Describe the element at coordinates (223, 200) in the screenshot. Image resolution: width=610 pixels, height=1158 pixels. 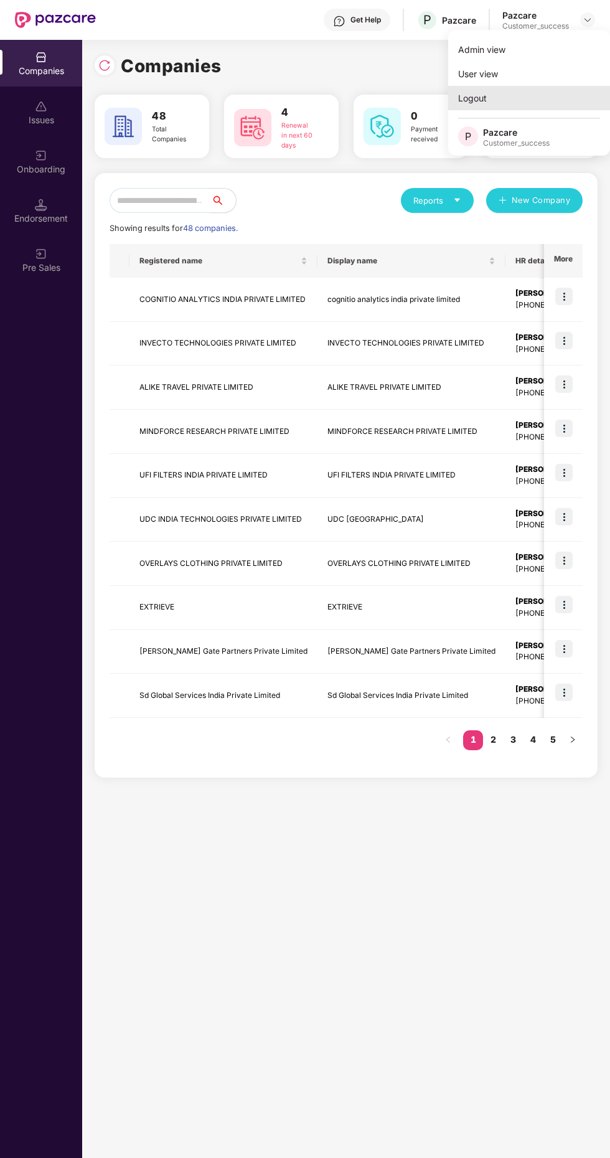
I see `span: search` at that location.